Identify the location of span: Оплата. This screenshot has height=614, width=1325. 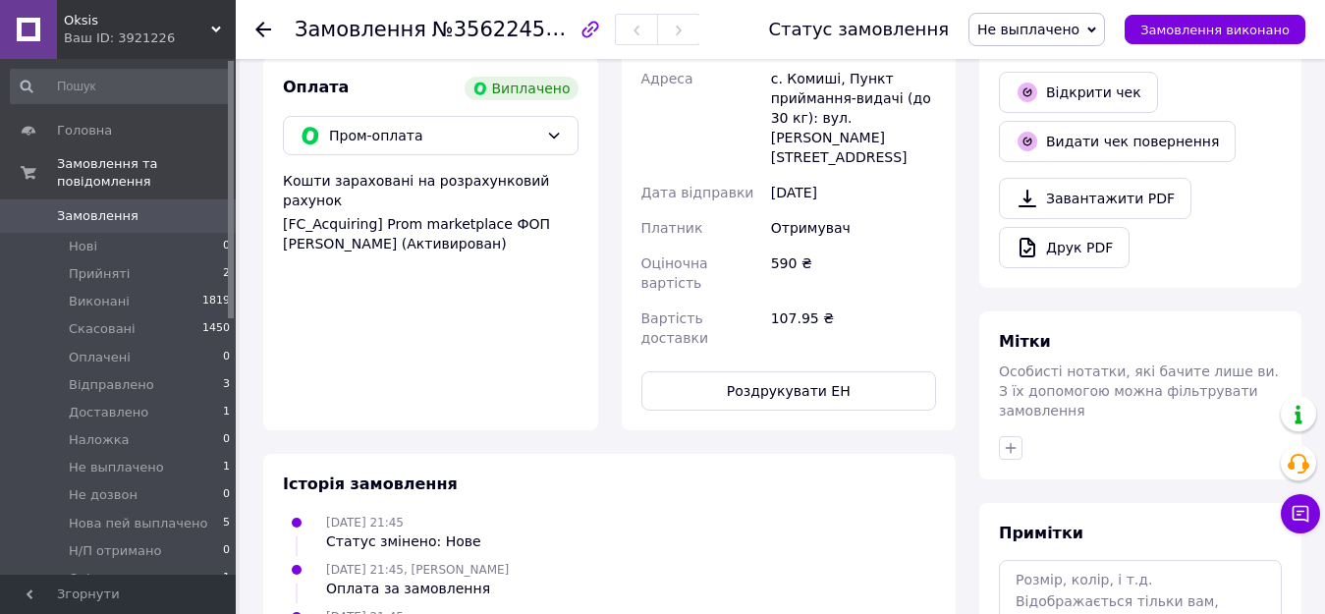
(315, 86).